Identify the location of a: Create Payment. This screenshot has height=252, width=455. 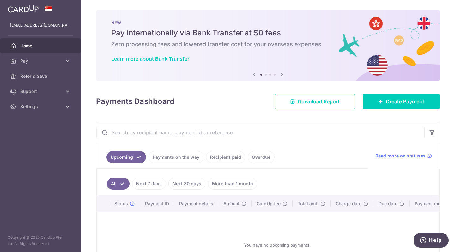
(402, 101).